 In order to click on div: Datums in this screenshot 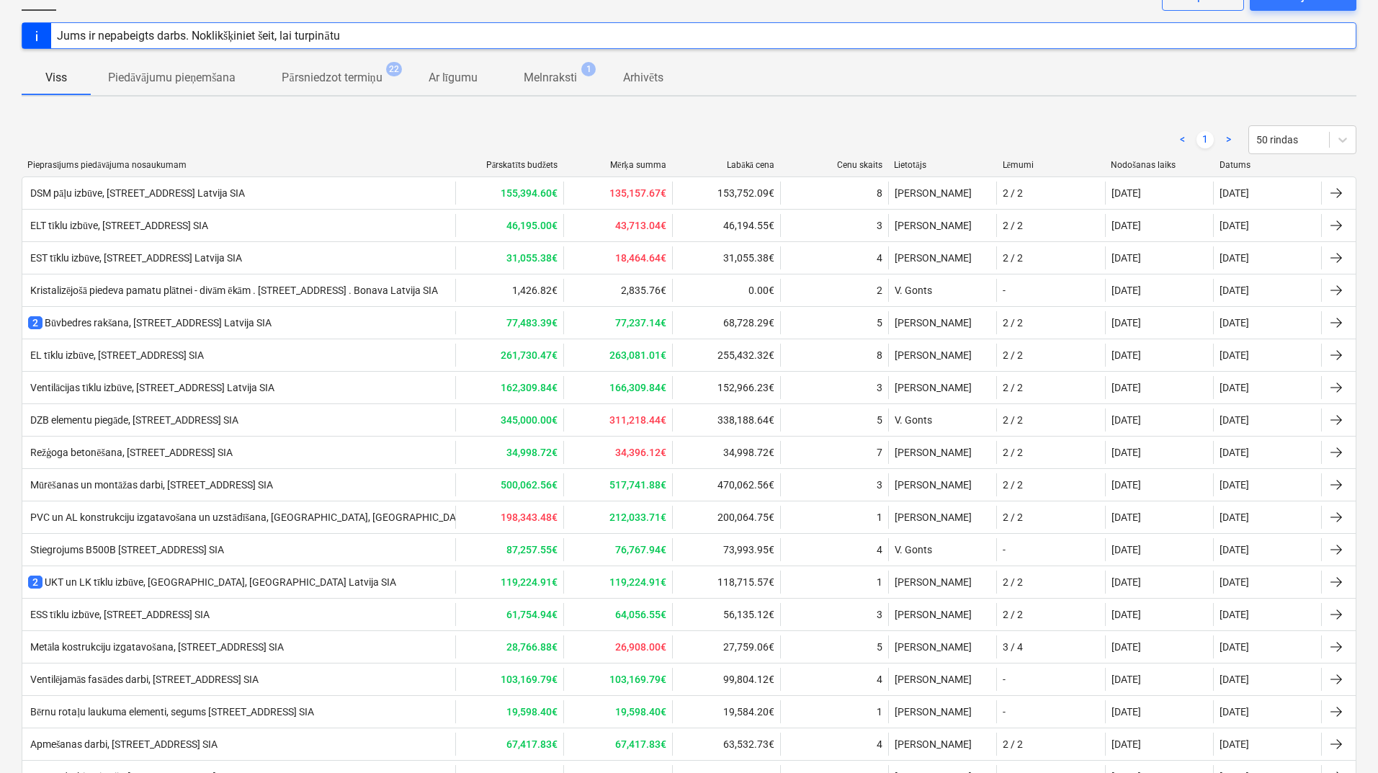, I will do `click(1268, 165)`.